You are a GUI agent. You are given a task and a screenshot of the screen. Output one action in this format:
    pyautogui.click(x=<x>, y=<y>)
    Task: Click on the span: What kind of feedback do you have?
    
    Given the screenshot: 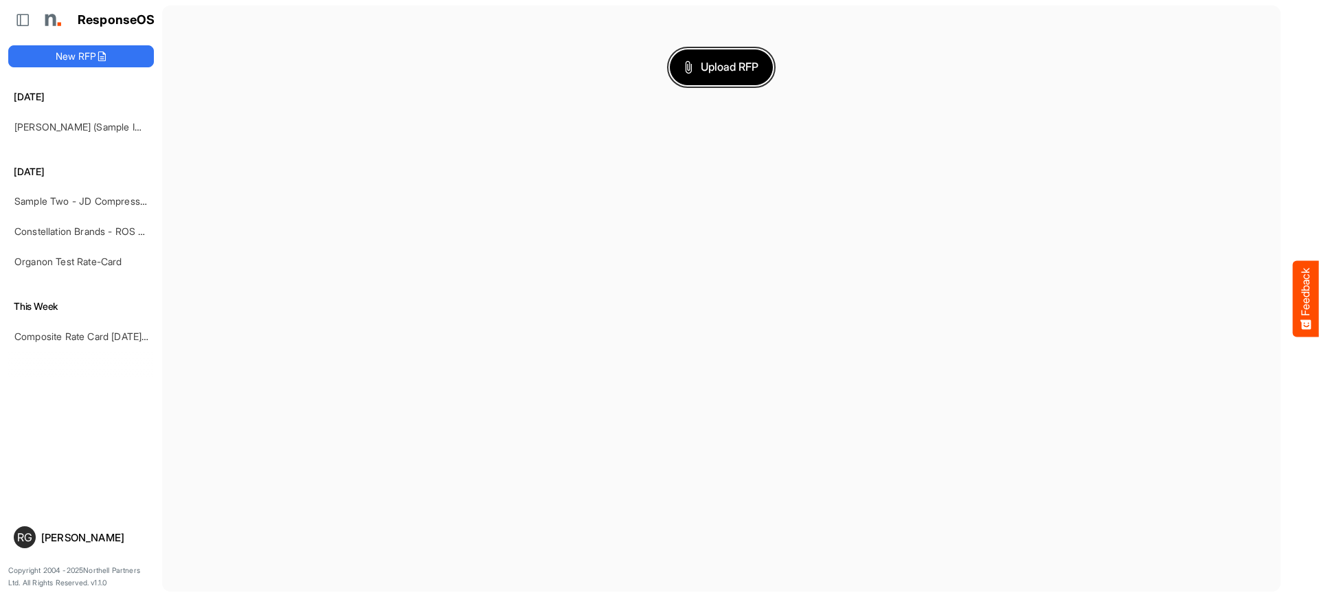 What is the action you would take?
    pyautogui.click(x=124, y=172)
    